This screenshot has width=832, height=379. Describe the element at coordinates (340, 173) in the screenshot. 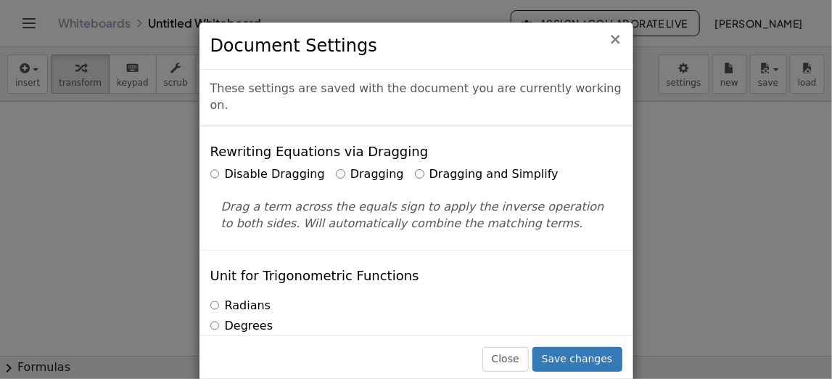

I see `input: Dragging` at that location.